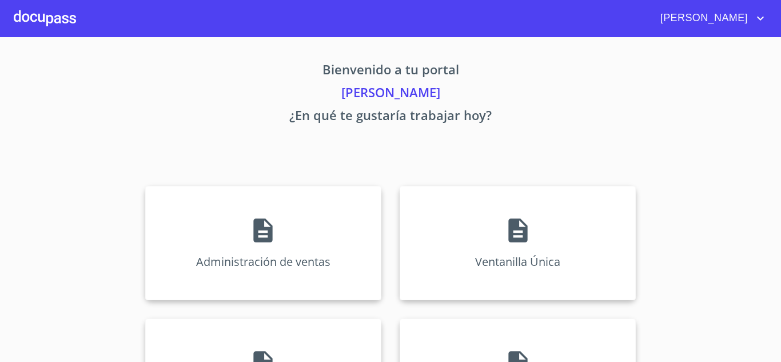 Image resolution: width=781 pixels, height=362 pixels. What do you see at coordinates (391, 71) in the screenshot?
I see `p: Bienvenido a tu portal` at bounding box center [391, 71].